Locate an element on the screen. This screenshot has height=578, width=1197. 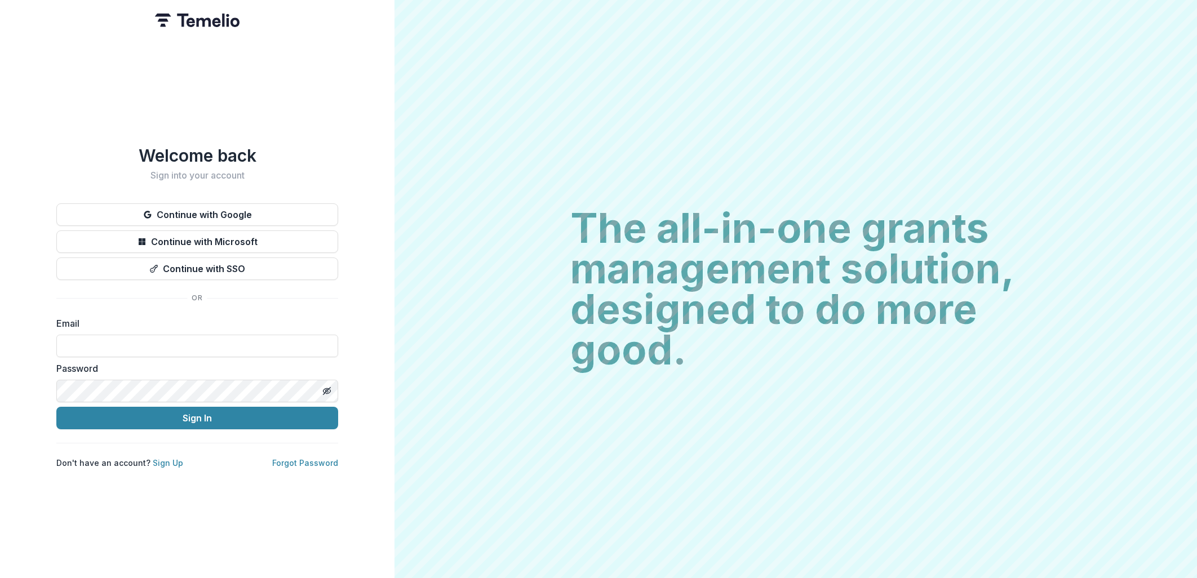
button: Toggle password visibility is located at coordinates (327, 391).